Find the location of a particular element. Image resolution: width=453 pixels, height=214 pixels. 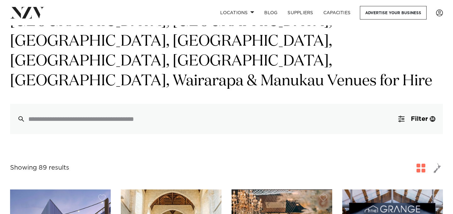

span: Filter is located at coordinates (419, 119).